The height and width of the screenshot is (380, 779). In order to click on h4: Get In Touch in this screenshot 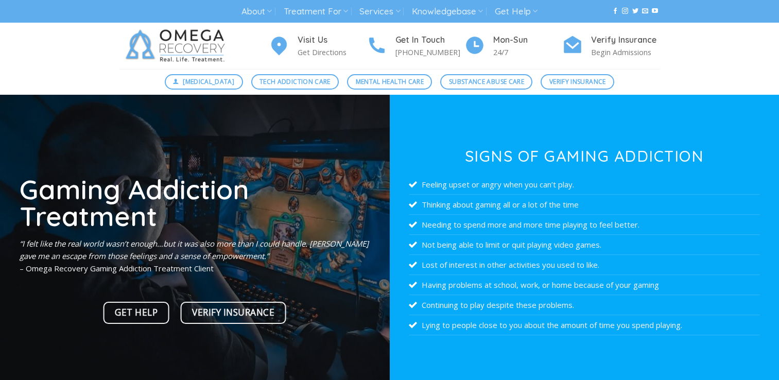, I will do `click(430, 40)`.